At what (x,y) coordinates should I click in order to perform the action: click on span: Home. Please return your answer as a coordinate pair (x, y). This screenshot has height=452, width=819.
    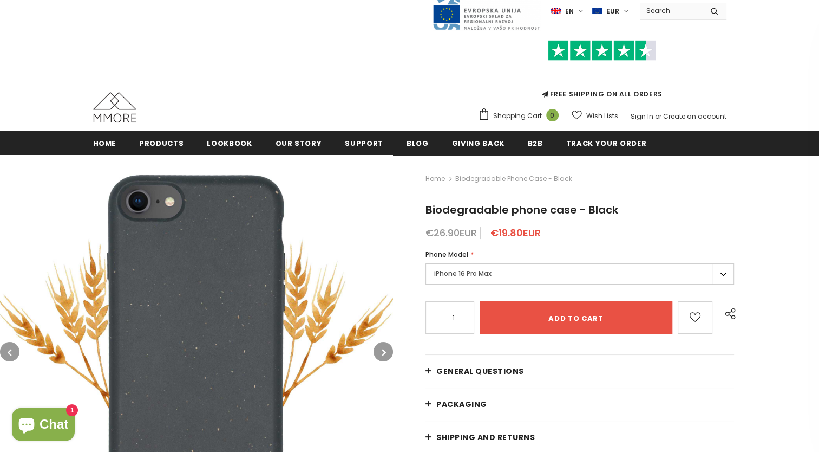
    Looking at the image, I should click on (105, 143).